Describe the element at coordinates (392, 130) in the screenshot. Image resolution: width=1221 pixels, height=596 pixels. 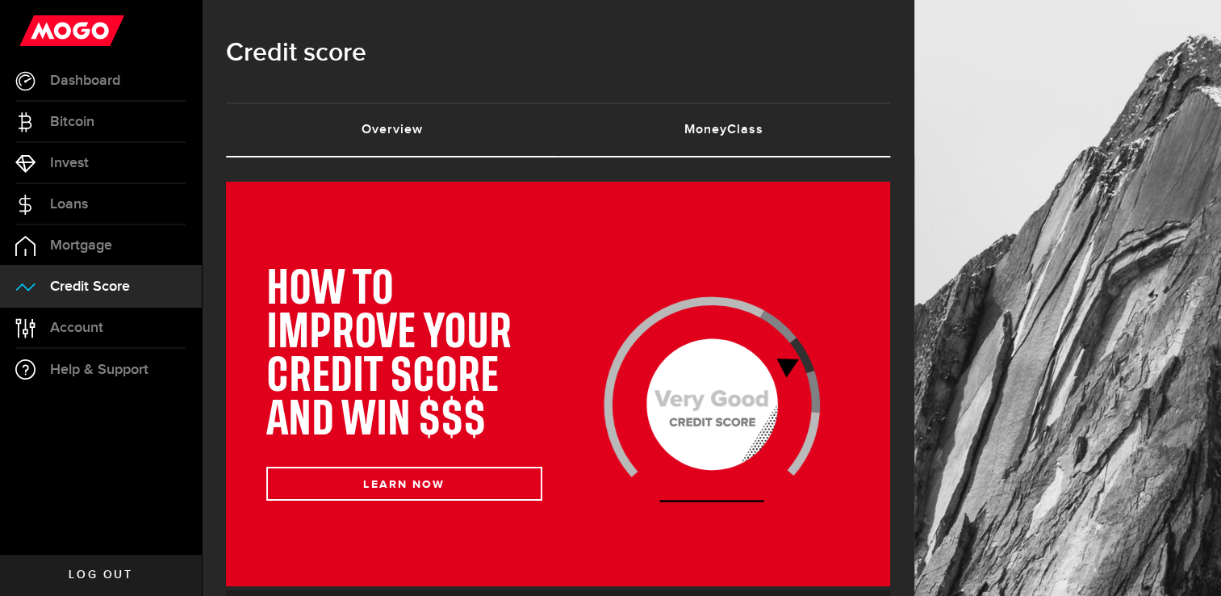
I see `a: Overview` at that location.